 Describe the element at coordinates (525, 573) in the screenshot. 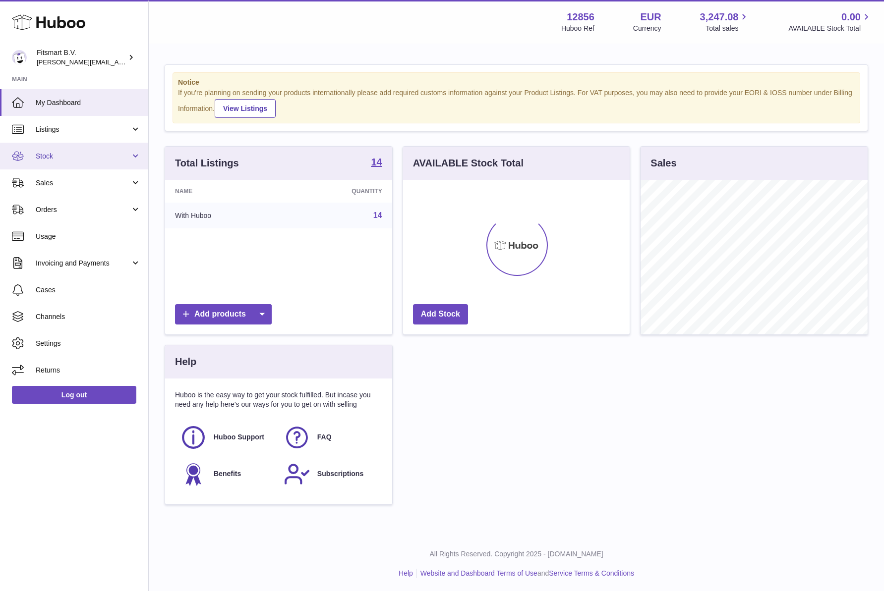

I see `li: and` at that location.